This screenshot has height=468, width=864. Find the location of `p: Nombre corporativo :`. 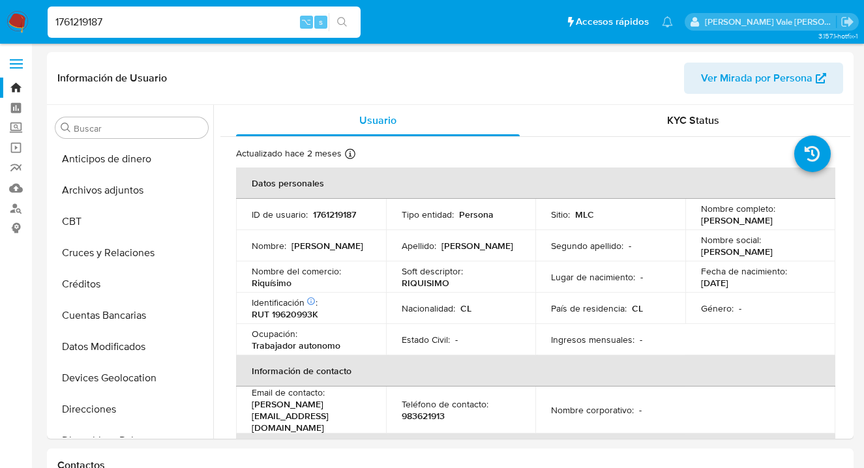

p: Nombre corporativo : is located at coordinates (592, 410).